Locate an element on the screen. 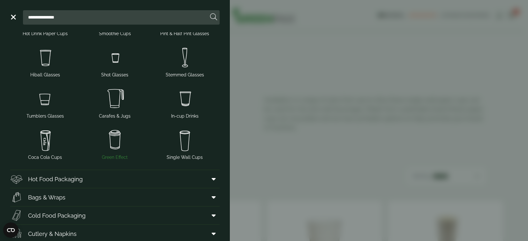  button: Open CMP widget is located at coordinates (11, 230).